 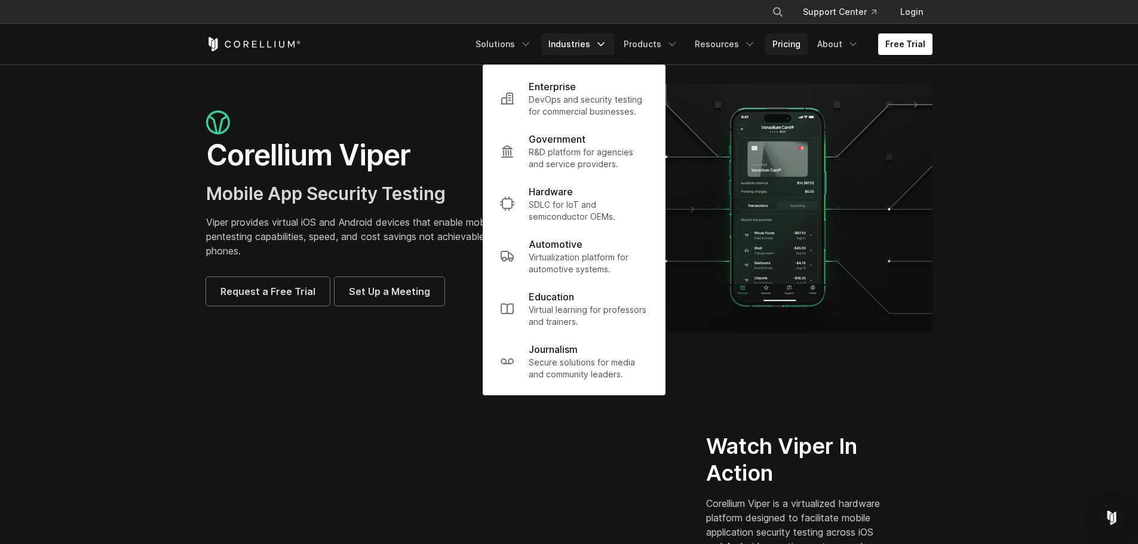 What do you see at coordinates (382, 155) in the screenshot?
I see `h1: Corellium Viper` at bounding box center [382, 155].